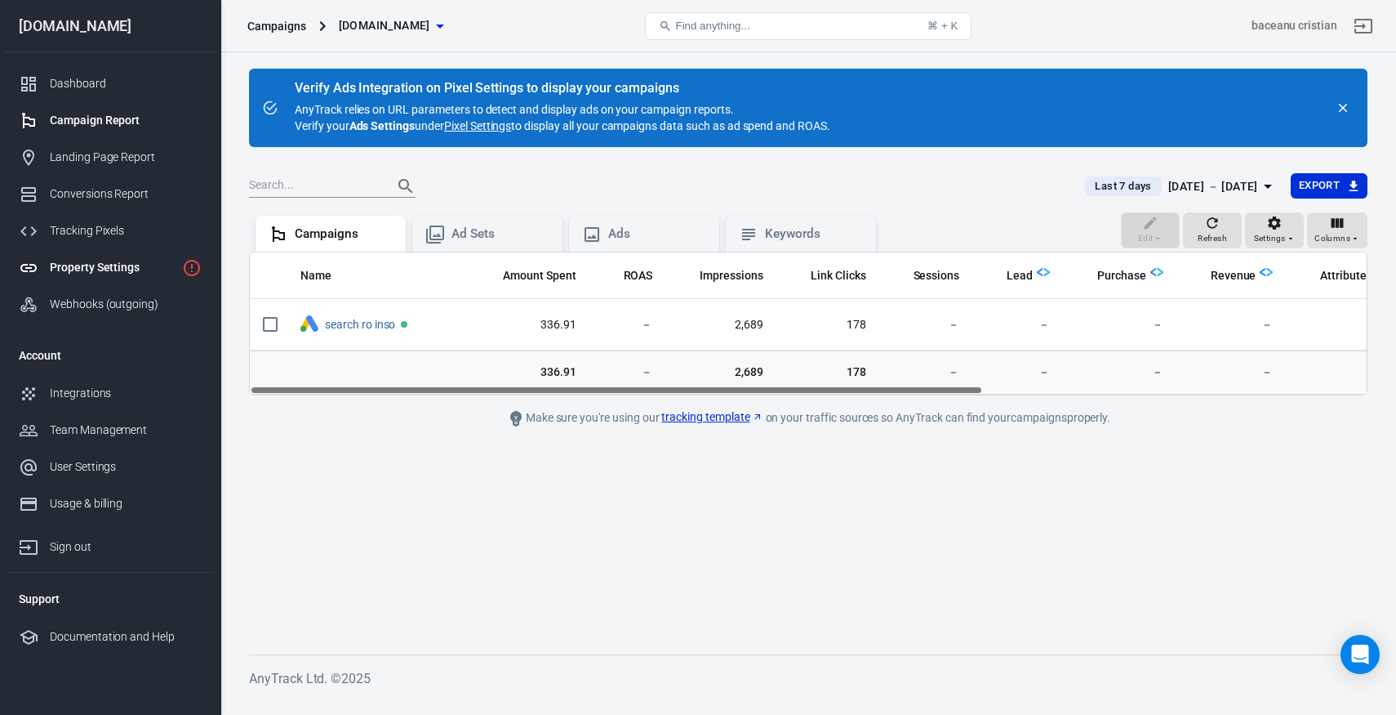  Describe the element at coordinates (563, 108) in the screenshot. I see `div: AnyTrack relies on URL parameters to detect and display ads on your campaign reports. Verify your...` at that location.